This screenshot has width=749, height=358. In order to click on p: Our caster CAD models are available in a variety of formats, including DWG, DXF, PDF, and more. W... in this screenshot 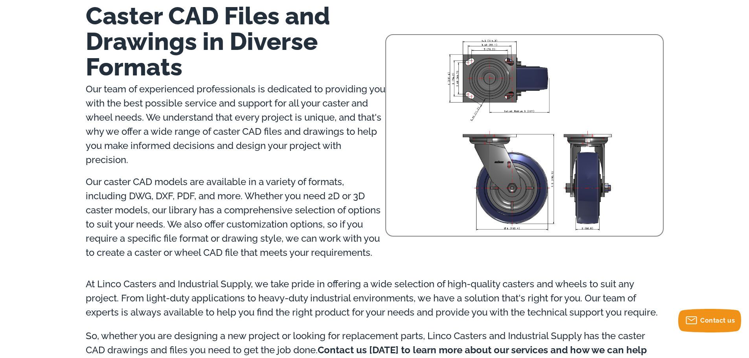, I will do `click(236, 218)`.